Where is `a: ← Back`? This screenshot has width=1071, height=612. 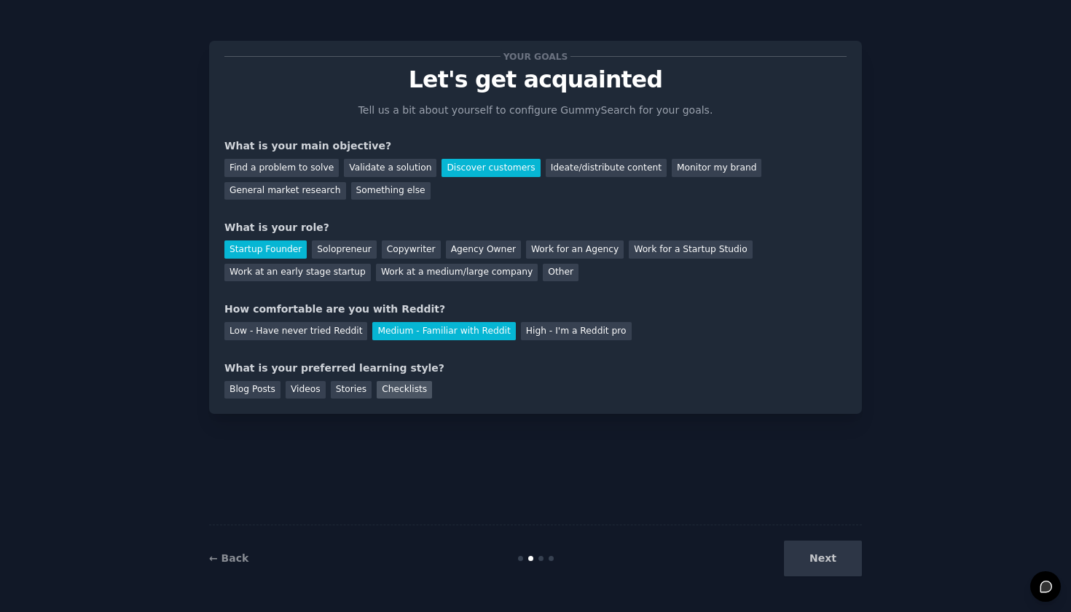 a: ← Back is located at coordinates (229, 558).